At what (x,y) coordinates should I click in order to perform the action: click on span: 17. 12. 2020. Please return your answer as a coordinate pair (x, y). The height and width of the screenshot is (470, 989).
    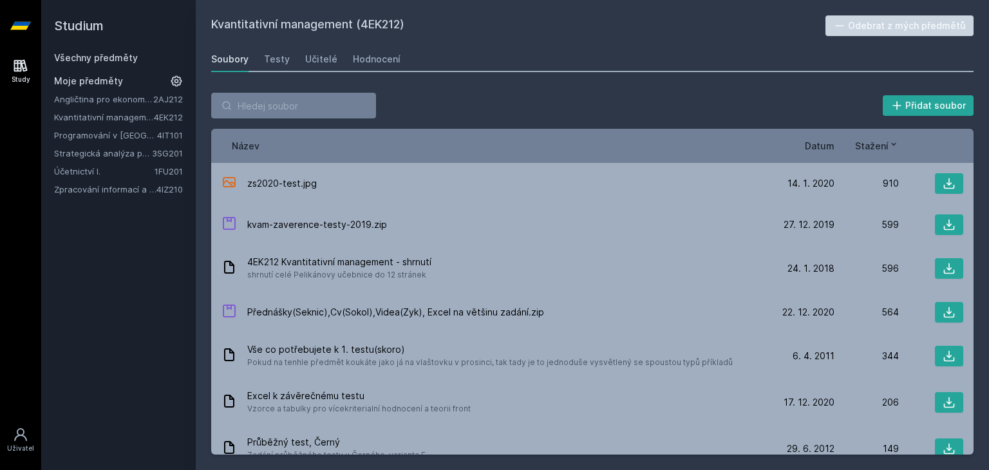
    Looking at the image, I should click on (808, 402).